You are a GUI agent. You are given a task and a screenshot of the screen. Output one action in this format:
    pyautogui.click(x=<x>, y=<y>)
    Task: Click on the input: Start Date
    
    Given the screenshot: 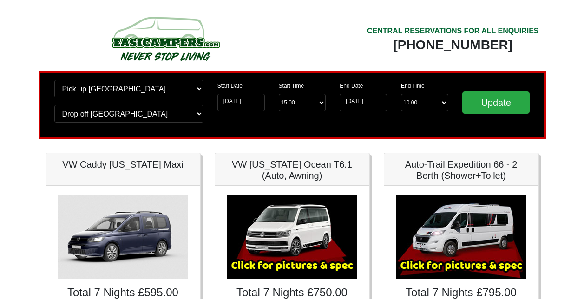 What is the action you would take?
    pyautogui.click(x=241, y=103)
    